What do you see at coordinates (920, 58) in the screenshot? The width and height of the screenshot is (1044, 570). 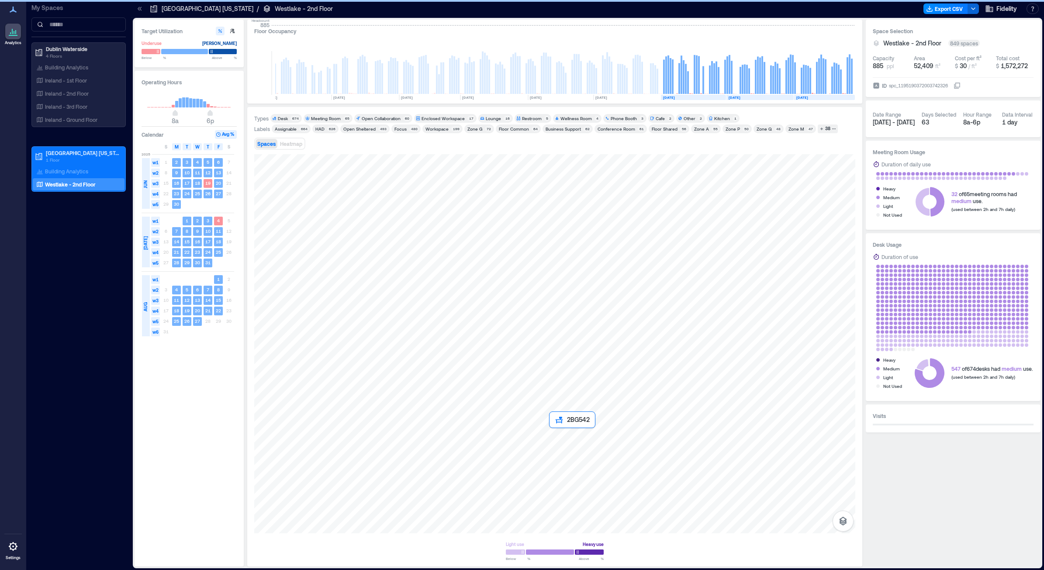 I see `div: Area` at bounding box center [920, 58].